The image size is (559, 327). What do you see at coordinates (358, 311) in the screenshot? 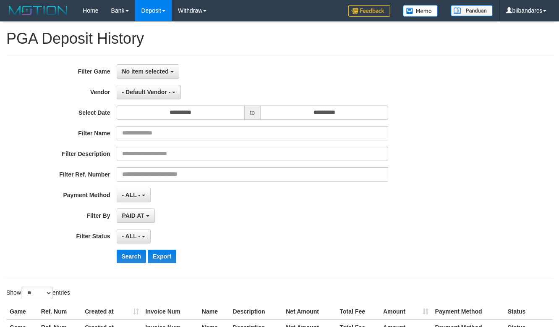
I see `th: Total Fee` at bounding box center [358, 311].